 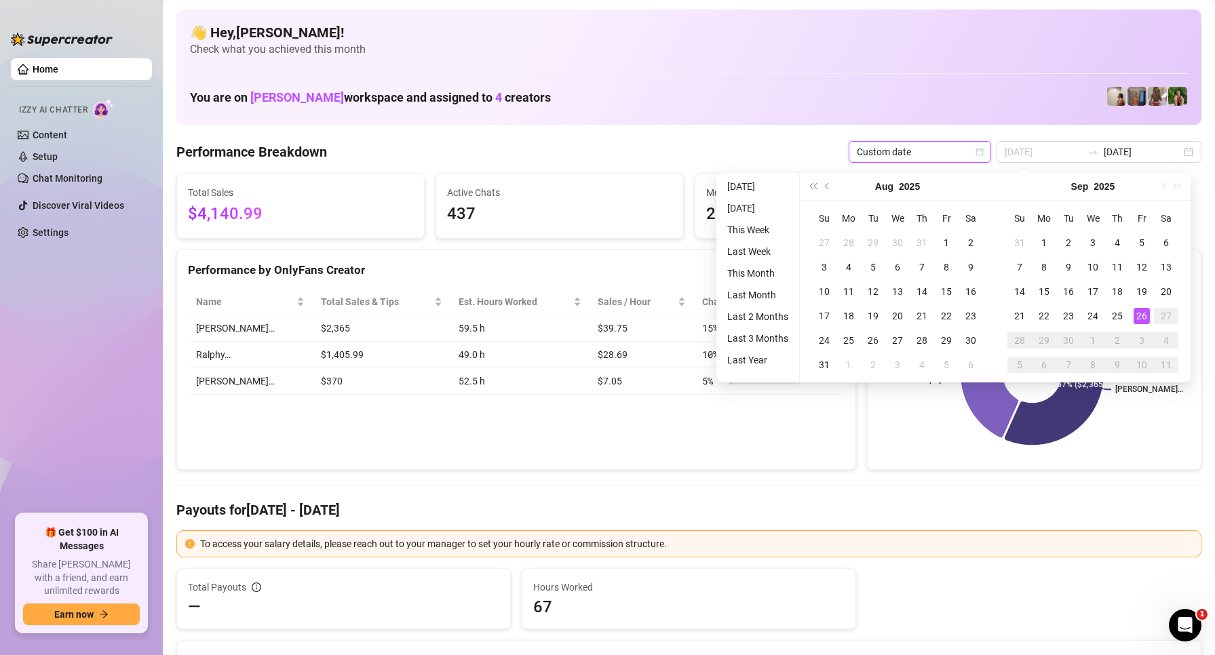 I want to click on img: Nathaniel, so click(x=1157, y=96).